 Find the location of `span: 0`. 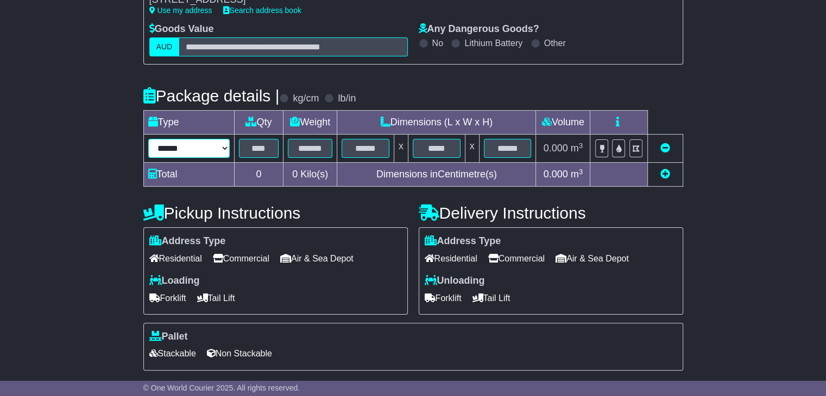

span: 0 is located at coordinates (295, 174).